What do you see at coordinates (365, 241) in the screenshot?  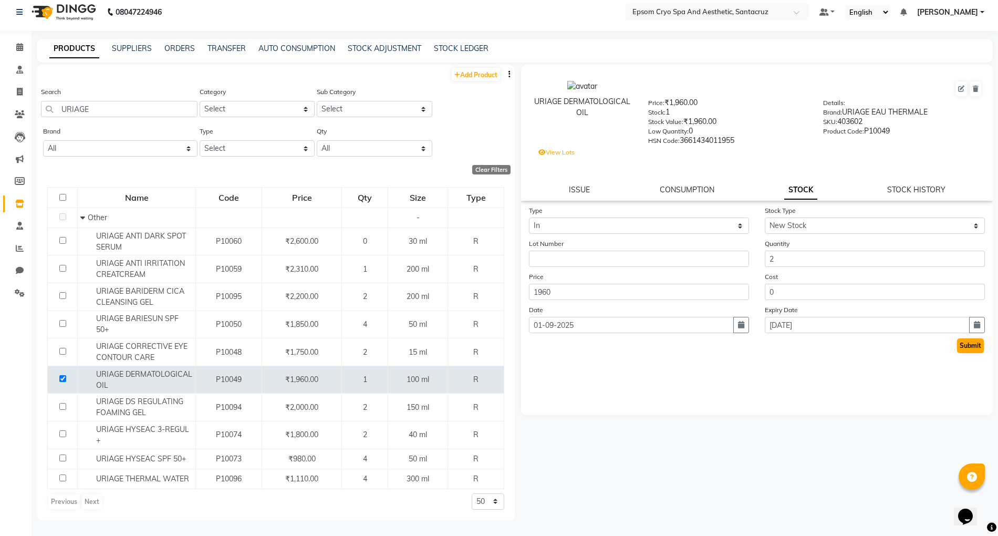 I see `span: 0` at bounding box center [365, 241].